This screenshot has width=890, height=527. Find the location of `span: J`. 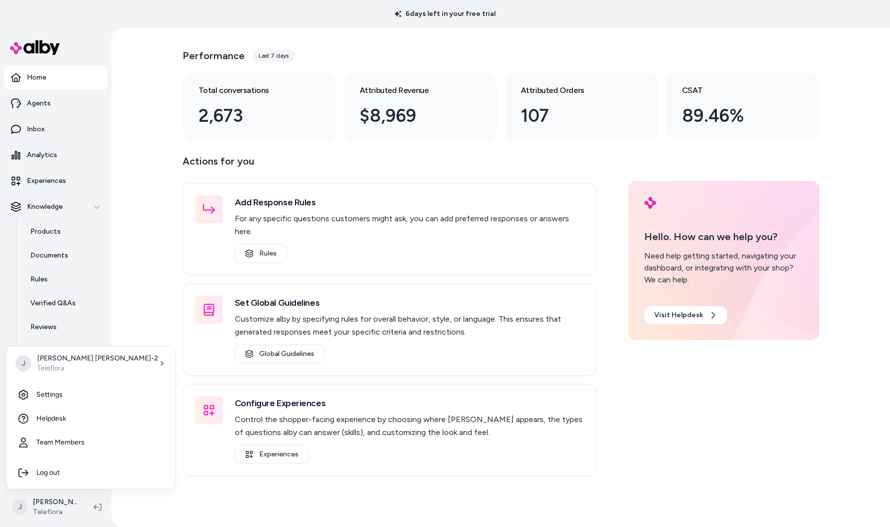

span: J is located at coordinates (23, 364).